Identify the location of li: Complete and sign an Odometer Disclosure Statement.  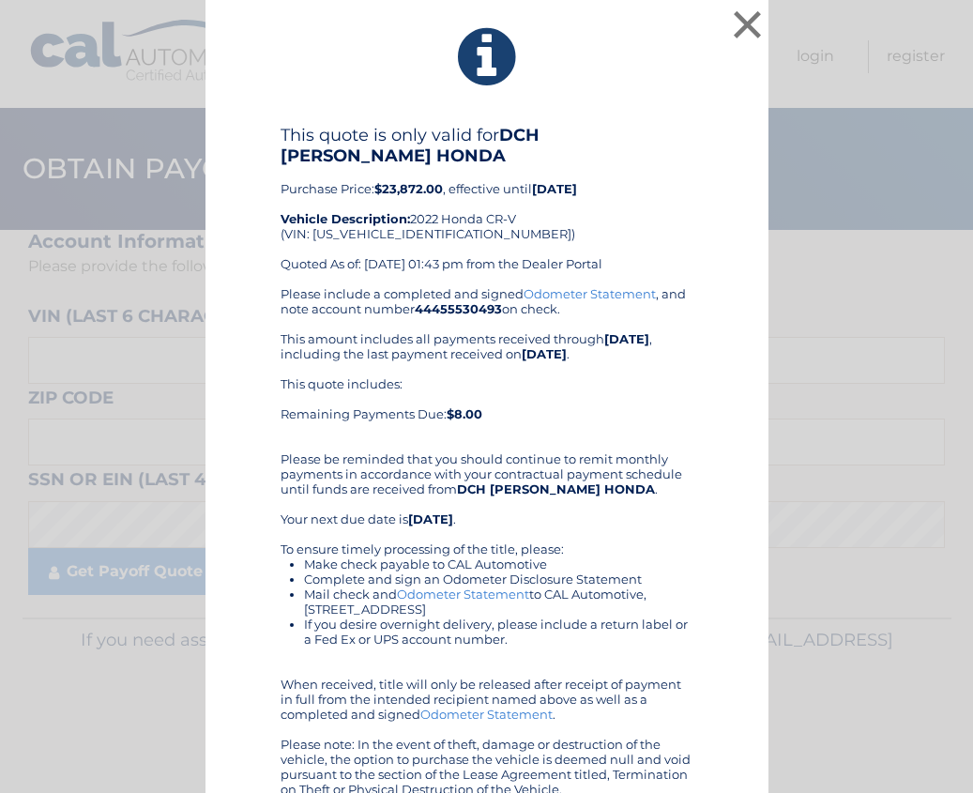
(498, 579).